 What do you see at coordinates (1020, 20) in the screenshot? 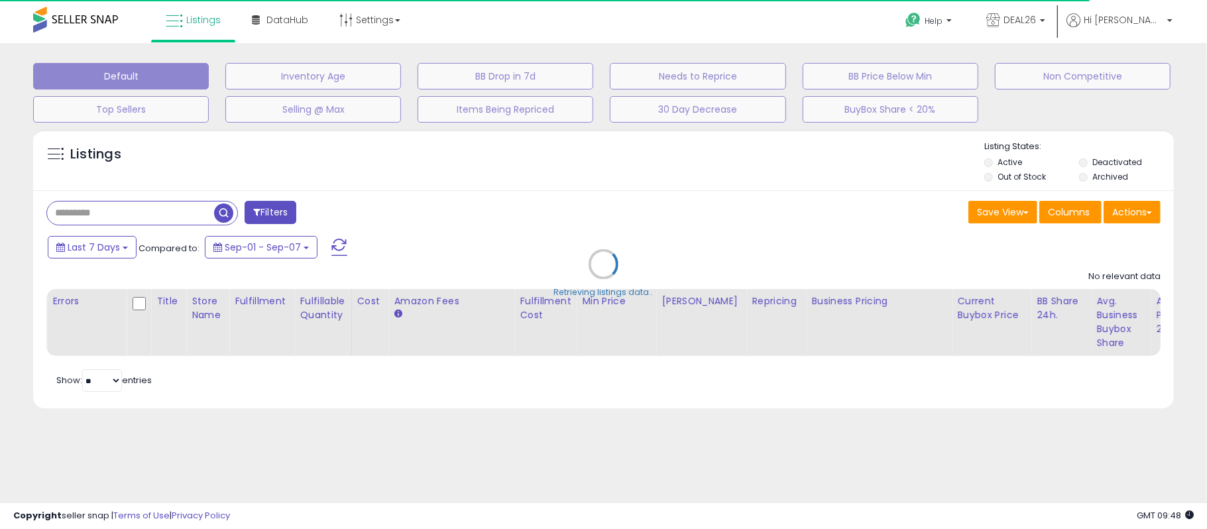
I see `span: DEAL26` at bounding box center [1020, 20].